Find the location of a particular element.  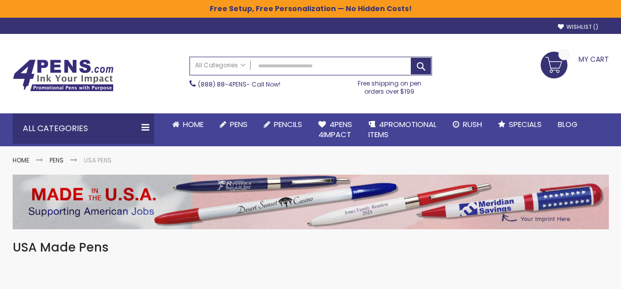

span: 4Pens 4impact is located at coordinates (335, 129).